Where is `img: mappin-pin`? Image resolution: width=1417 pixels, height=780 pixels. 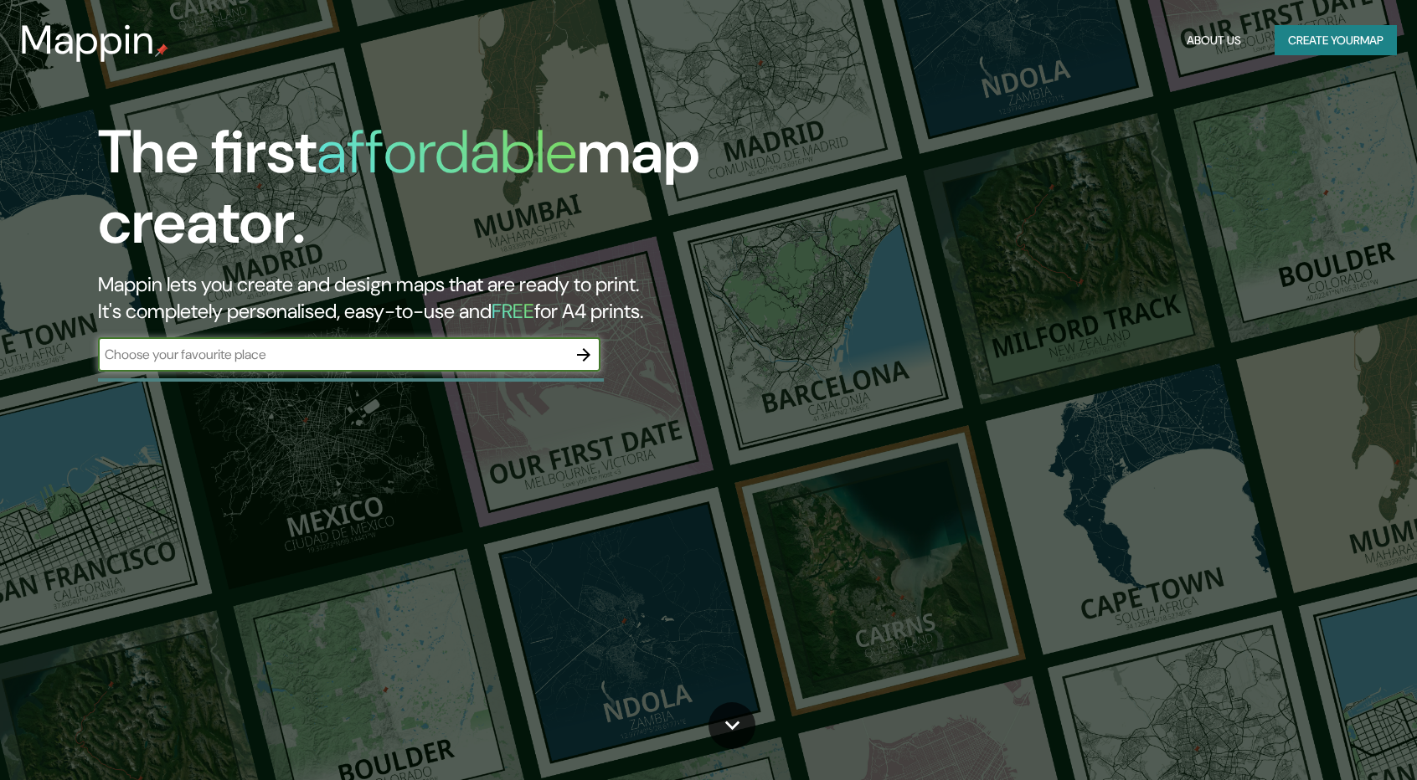
img: mappin-pin is located at coordinates (162, 50).